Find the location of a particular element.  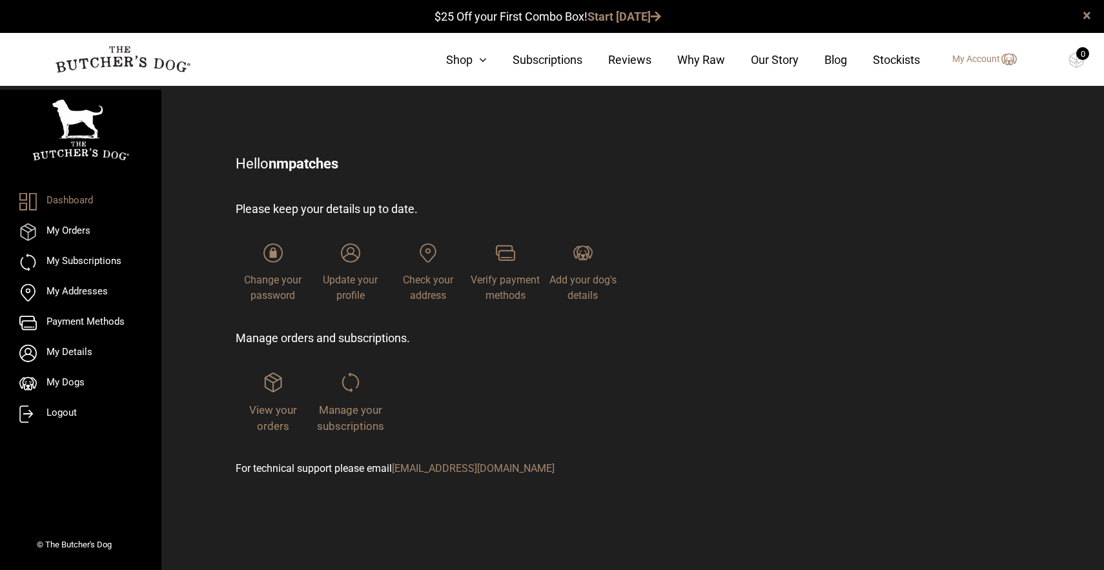

span: Check your address is located at coordinates (428, 287).